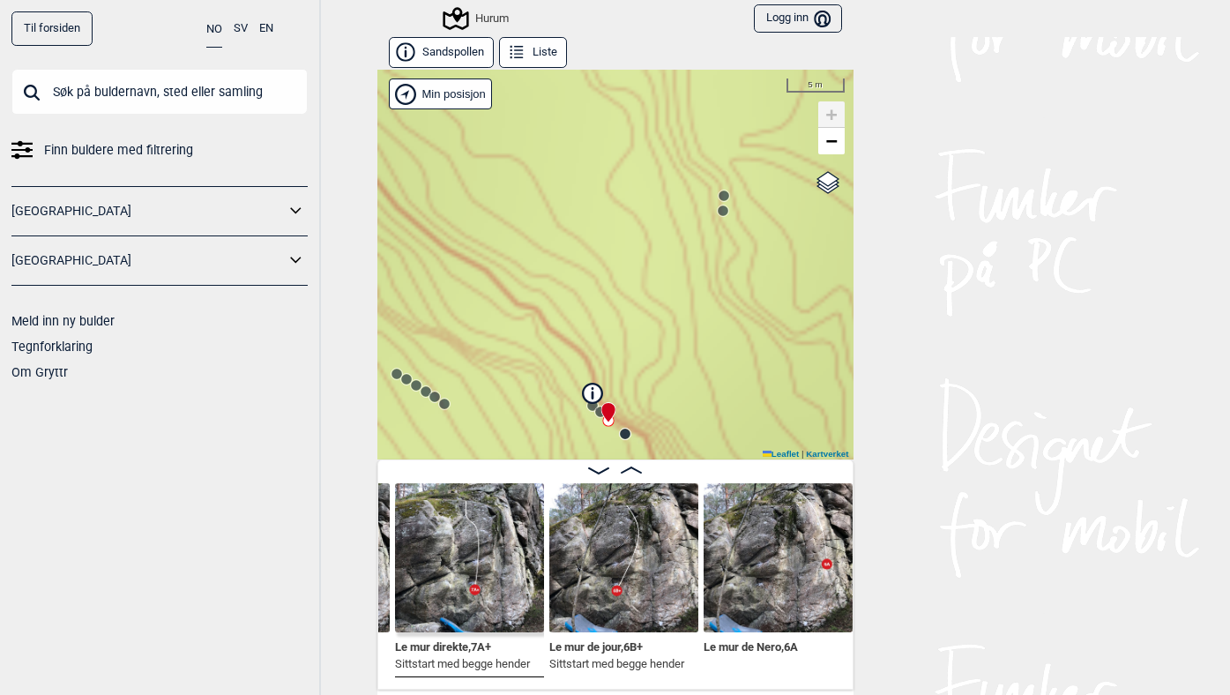  Describe the element at coordinates (443, 645) in the screenshot. I see `span: Le mur direkte , 7A+` at that location.